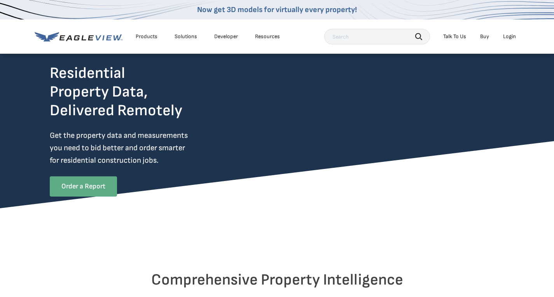 This screenshot has height=297, width=554. I want to click on a: Order a Report, so click(83, 186).